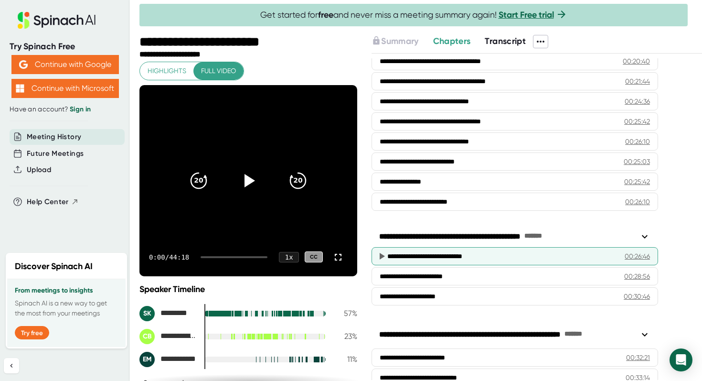  Describe the element at coordinates (168, 336) in the screenshot. I see `div: Chelsea Borondy` at that location.